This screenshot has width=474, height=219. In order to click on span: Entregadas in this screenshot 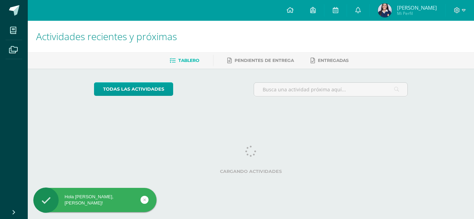, I will do `click(333, 60)`.